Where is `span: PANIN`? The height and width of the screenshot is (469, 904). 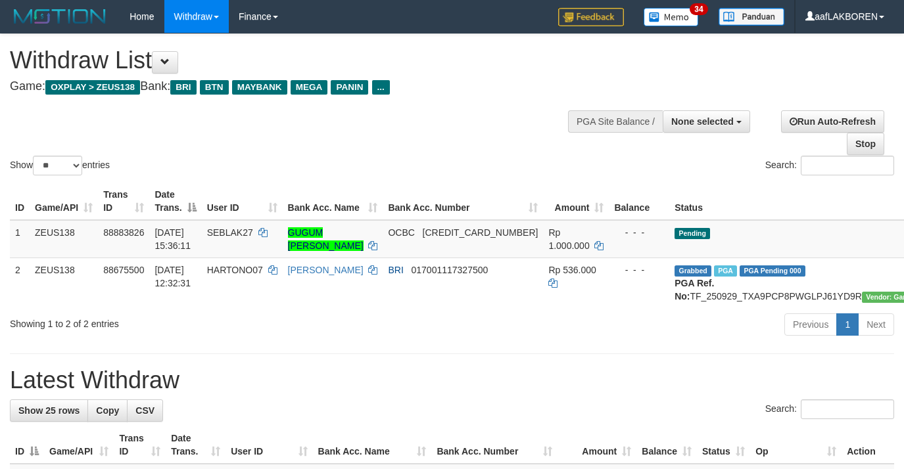
span: PANIN is located at coordinates (349, 87).